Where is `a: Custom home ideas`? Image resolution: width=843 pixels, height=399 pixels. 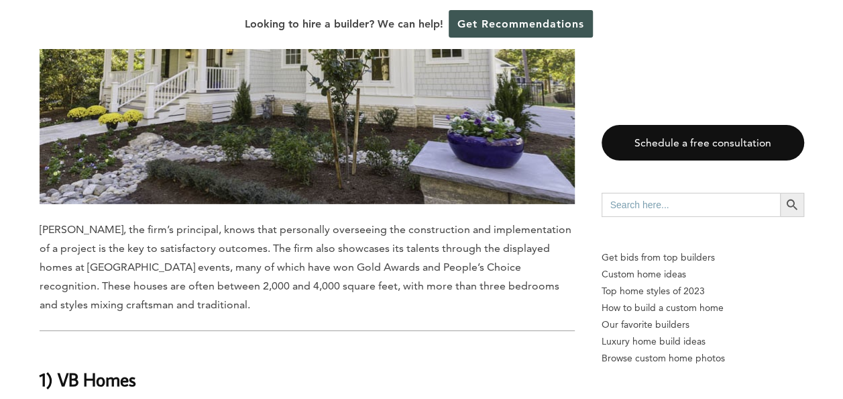
a: Custom home ideas is located at coordinates (703, 274).